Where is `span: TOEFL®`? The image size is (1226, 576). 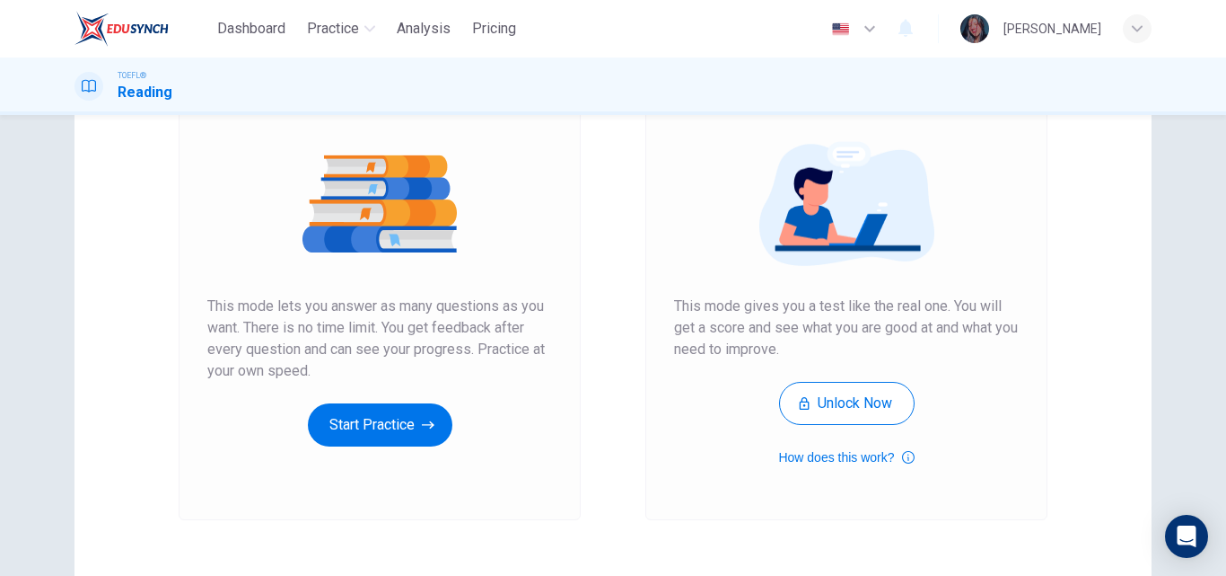 span: TOEFL® is located at coordinates (132, 75).